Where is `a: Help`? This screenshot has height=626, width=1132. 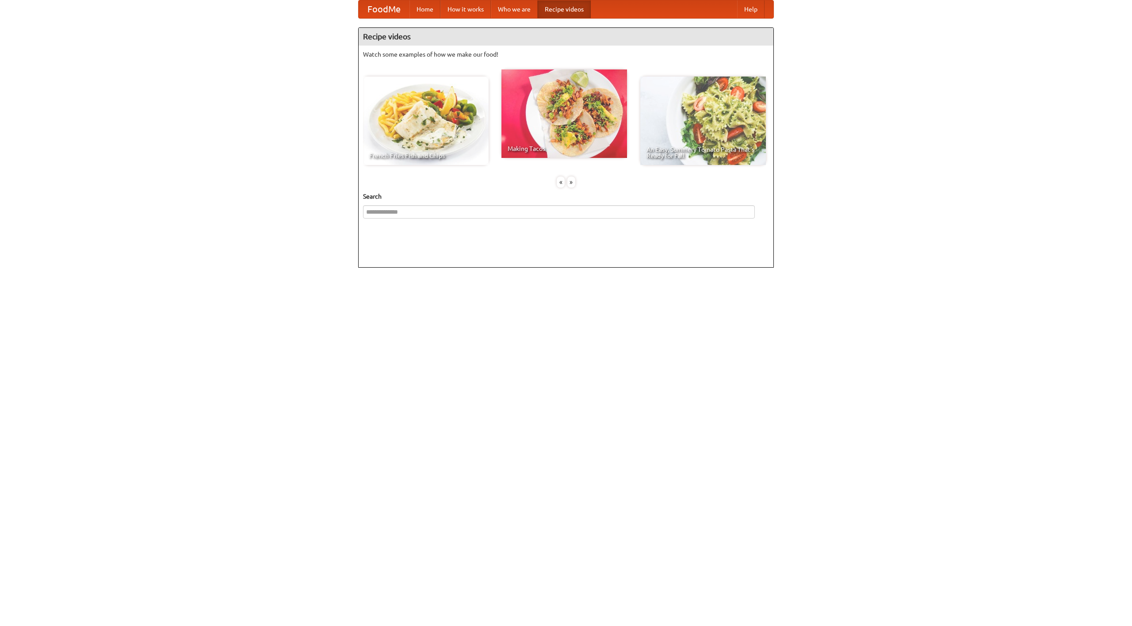 a: Help is located at coordinates (751, 9).